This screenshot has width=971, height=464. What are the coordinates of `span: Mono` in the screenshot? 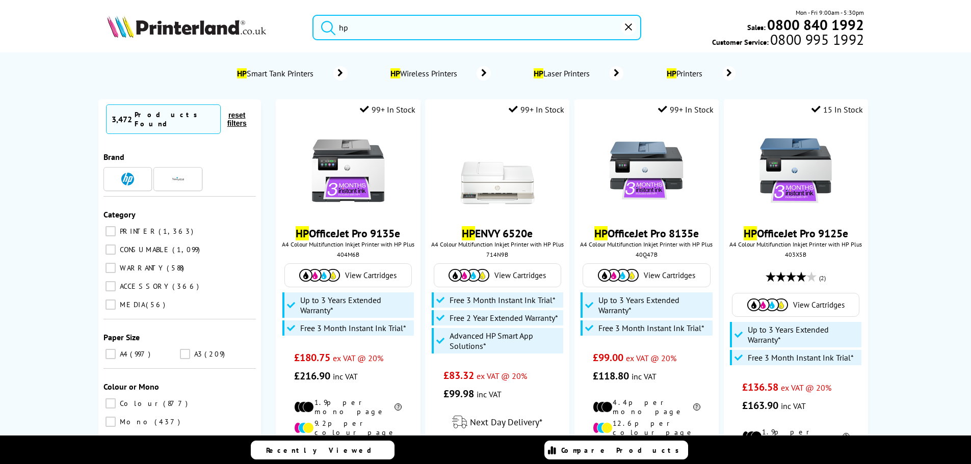 It's located at (135, 422).